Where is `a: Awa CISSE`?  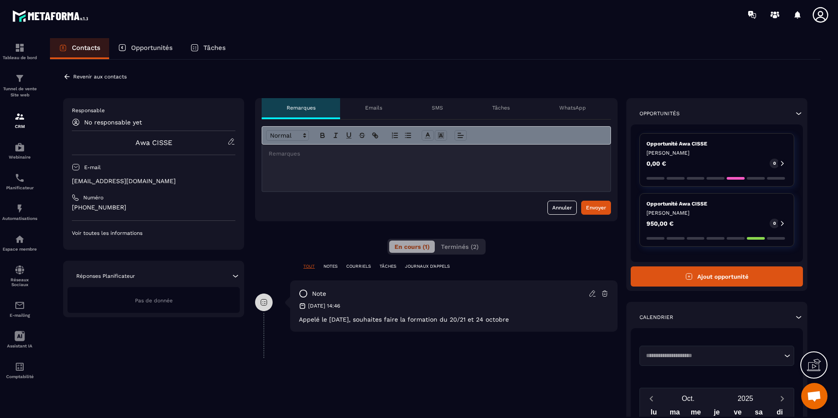
a: Awa CISSE is located at coordinates (154, 142).